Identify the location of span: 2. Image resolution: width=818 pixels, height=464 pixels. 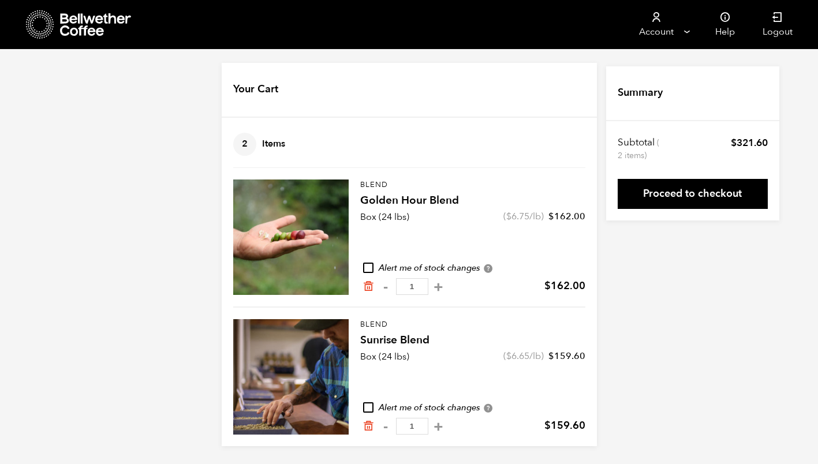
(245, 144).